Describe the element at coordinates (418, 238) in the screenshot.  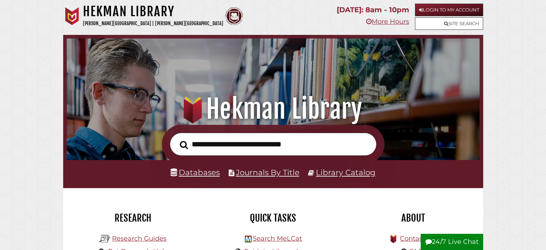
I see `a: Contact Us` at that location.